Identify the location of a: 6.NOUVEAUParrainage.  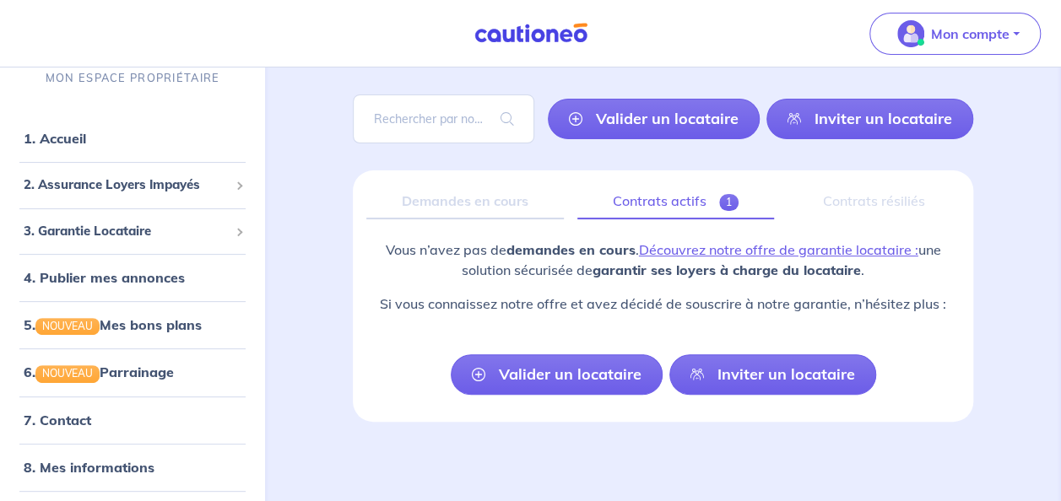
(99, 373).